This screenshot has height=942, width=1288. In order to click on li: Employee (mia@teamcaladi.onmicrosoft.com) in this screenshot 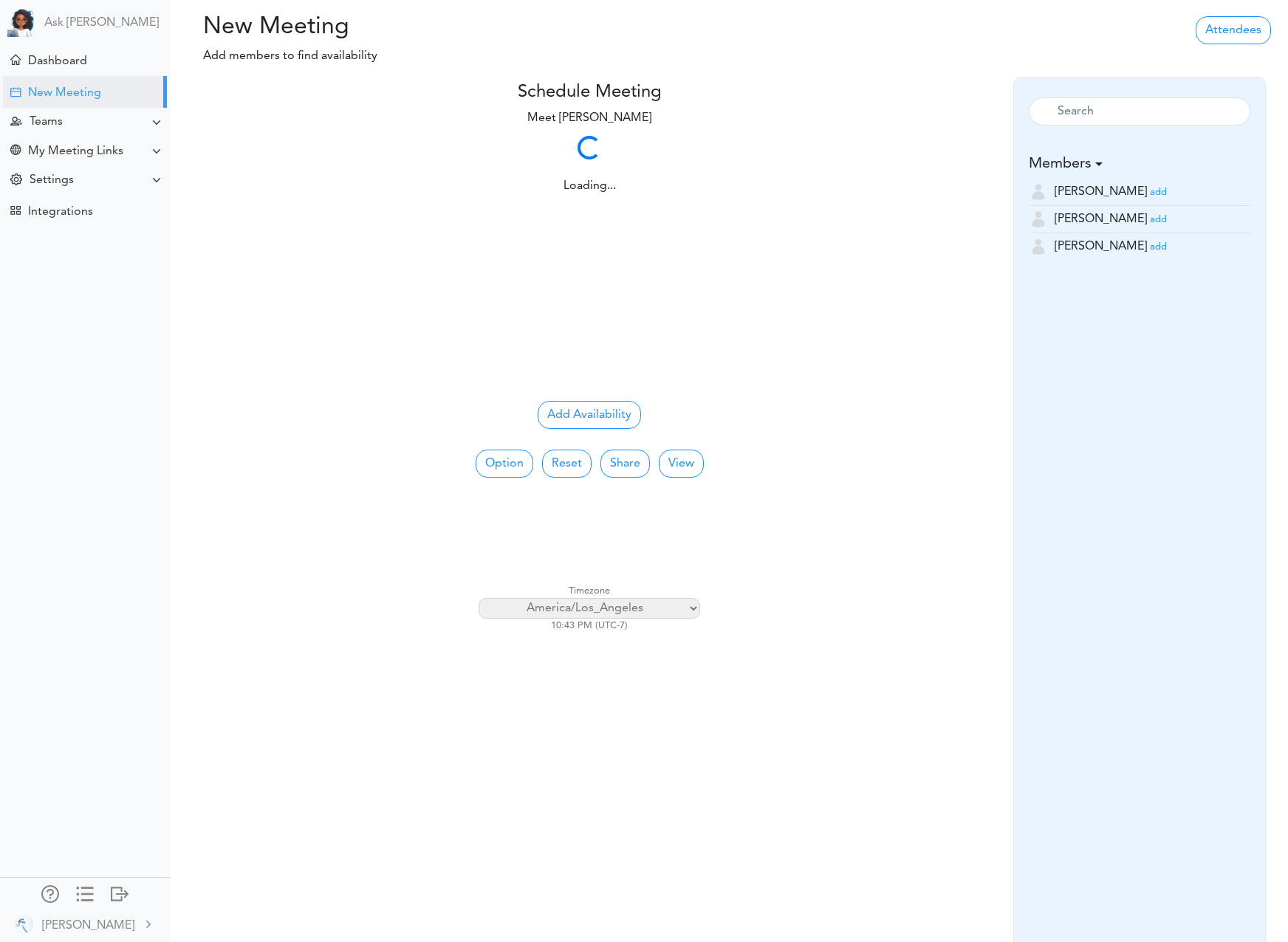, I will do `click(1140, 219)`.